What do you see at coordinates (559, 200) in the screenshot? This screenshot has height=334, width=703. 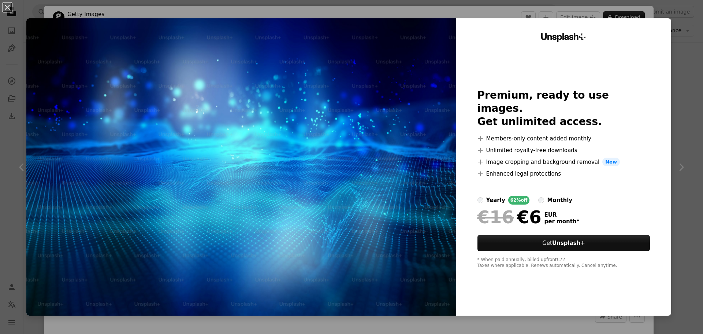 I see `div: monthly` at bounding box center [559, 200].